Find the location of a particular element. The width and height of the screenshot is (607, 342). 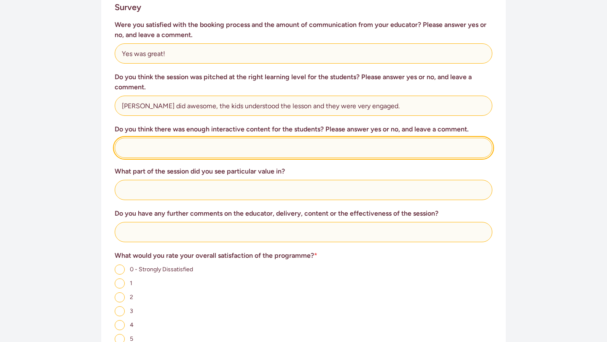

span: 0 - Strongly Dissatisfied is located at coordinates (161, 269).